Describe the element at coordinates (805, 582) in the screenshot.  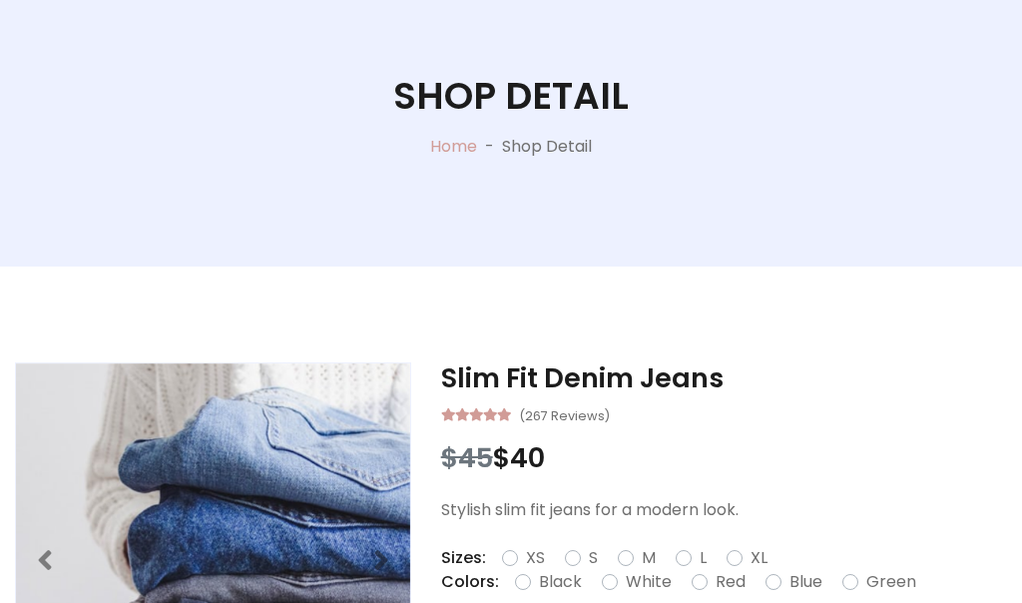
I see `label: Blue` at that location.